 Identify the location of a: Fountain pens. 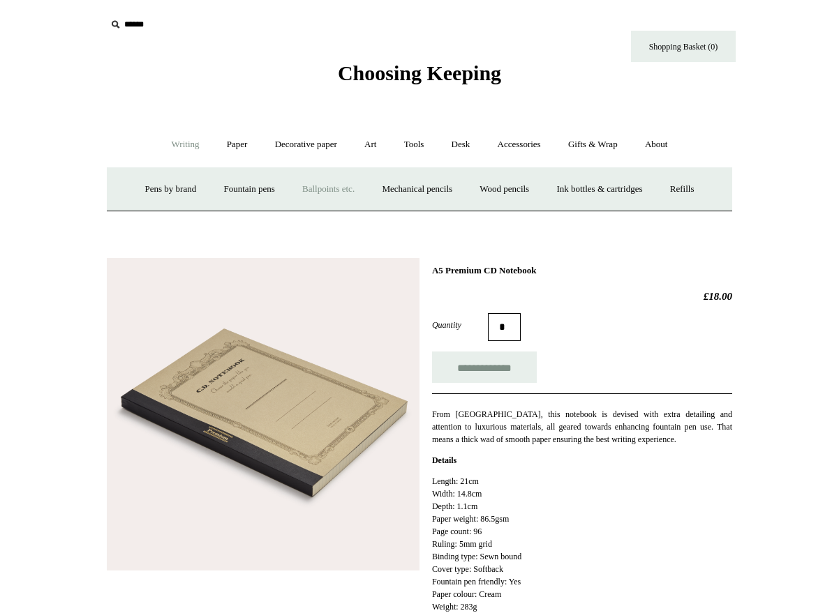
(248, 189).